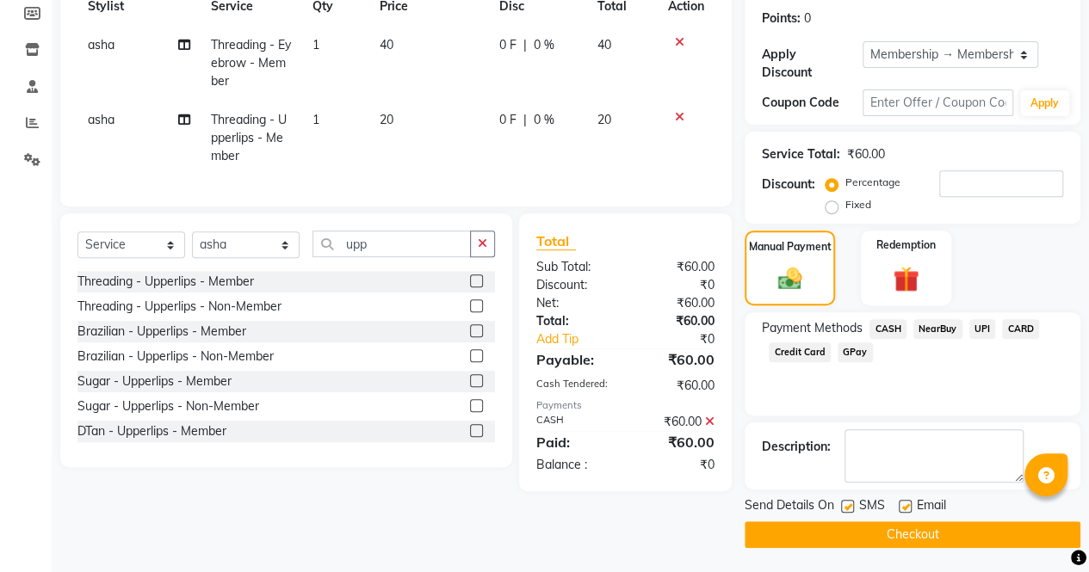 The width and height of the screenshot is (1089, 572). Describe the element at coordinates (906, 245) in the screenshot. I see `label: Redemption` at that location.